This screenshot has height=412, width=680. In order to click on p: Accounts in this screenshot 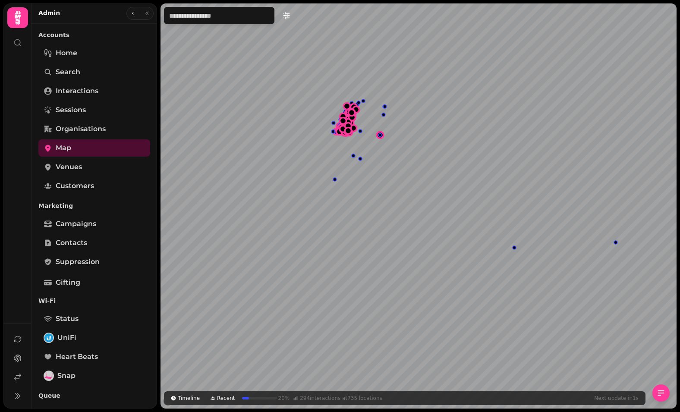, I will do `click(94, 35)`.